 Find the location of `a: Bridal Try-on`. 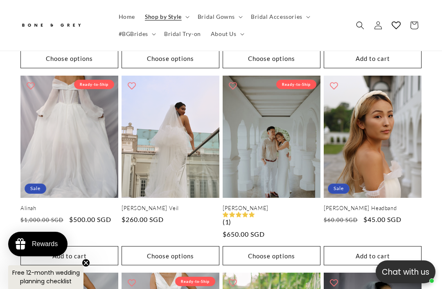

a: Bridal Try-on is located at coordinates (182, 34).